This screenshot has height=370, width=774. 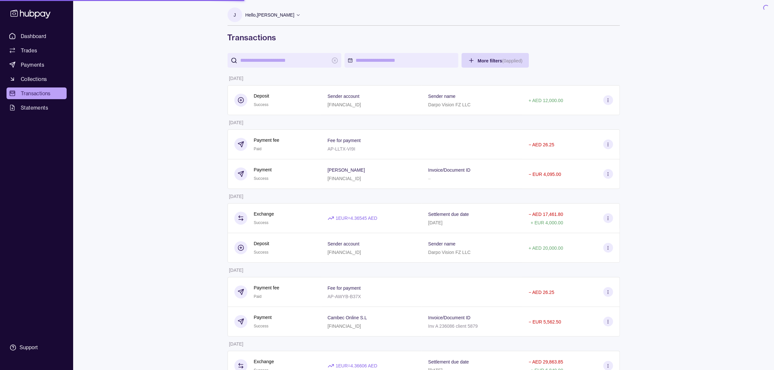 I want to click on p: − EUR 5,562.50, so click(x=545, y=322).